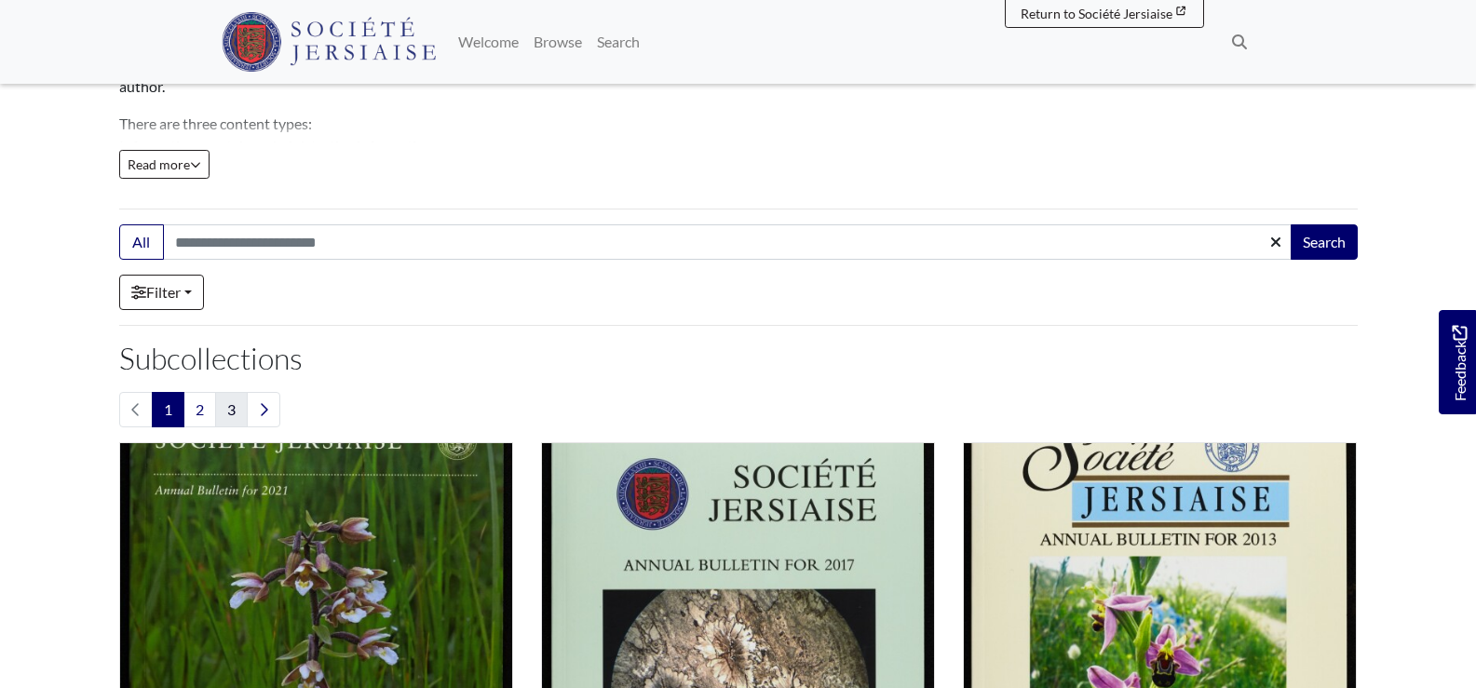  Describe the element at coordinates (264, 410) in the screenshot. I see `a: Next page` at that location.